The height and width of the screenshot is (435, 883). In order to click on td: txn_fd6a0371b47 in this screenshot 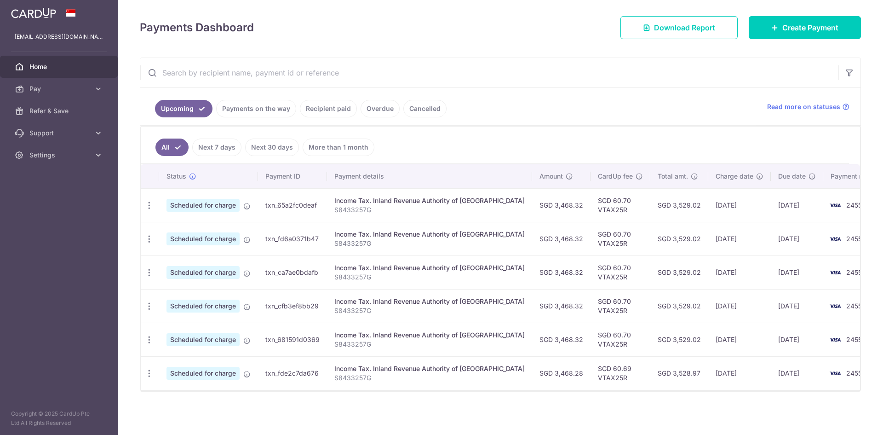, I will do `click(293, 238)`.